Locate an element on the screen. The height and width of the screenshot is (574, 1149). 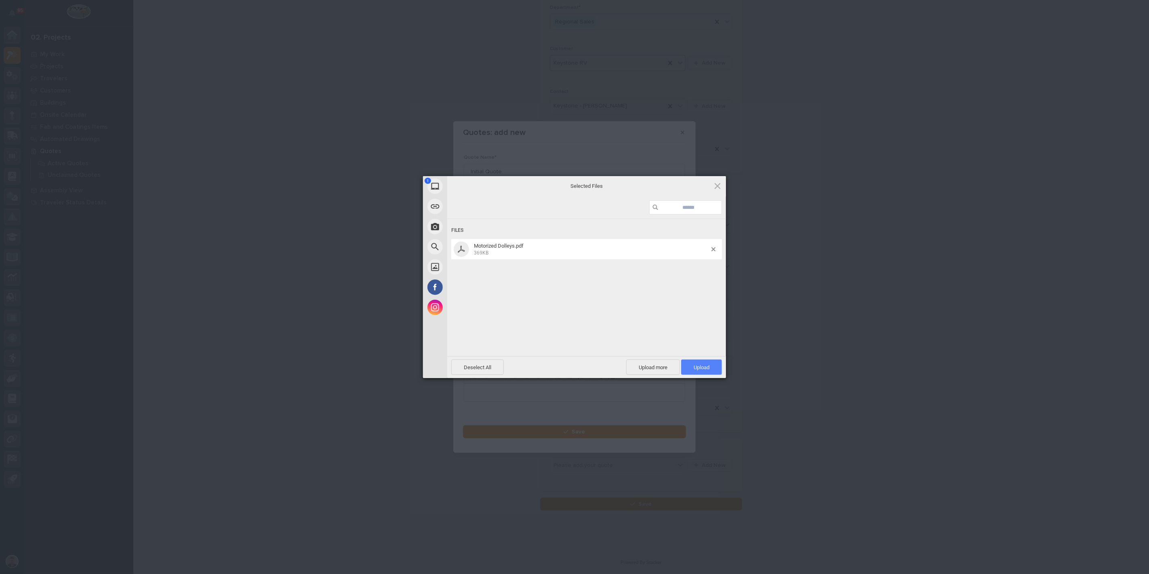
div: My Device is located at coordinates (472, 186).